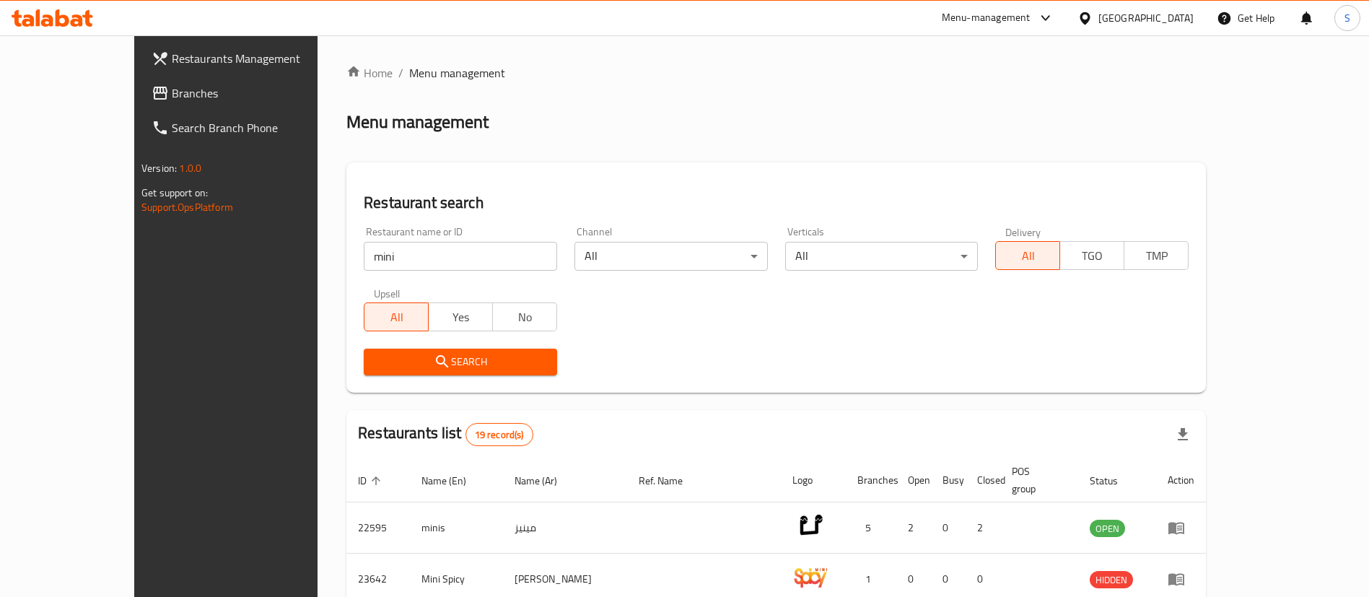 The width and height of the screenshot is (1369, 597). Describe the element at coordinates (814, 480) in the screenshot. I see `th: Logo` at that location.